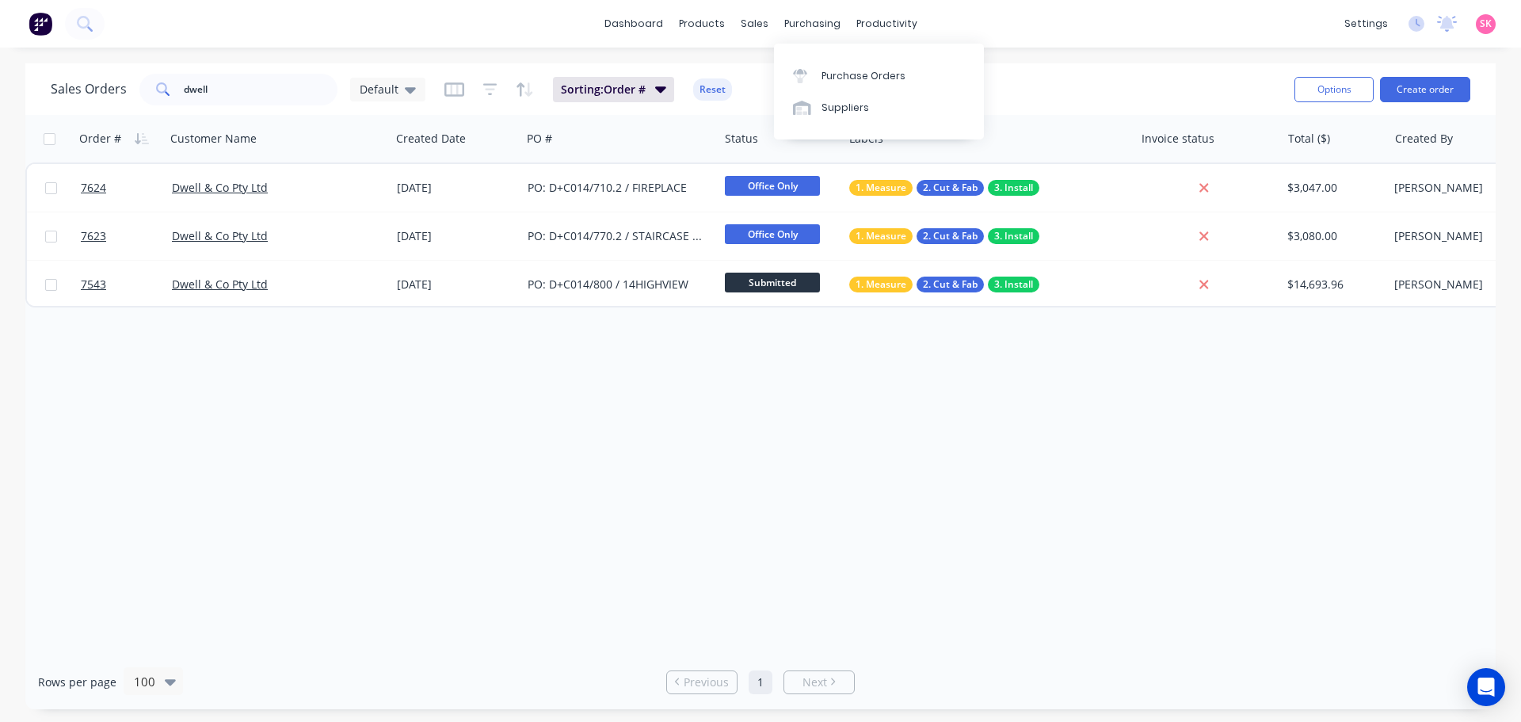 The height and width of the screenshot is (722, 1521). Describe the element at coordinates (702, 24) in the screenshot. I see `div: products` at that location.